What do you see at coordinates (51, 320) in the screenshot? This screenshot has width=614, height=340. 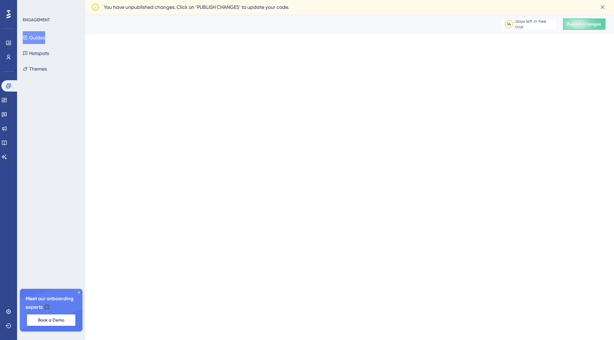 I see `button: Book a Demo` at bounding box center [51, 320].